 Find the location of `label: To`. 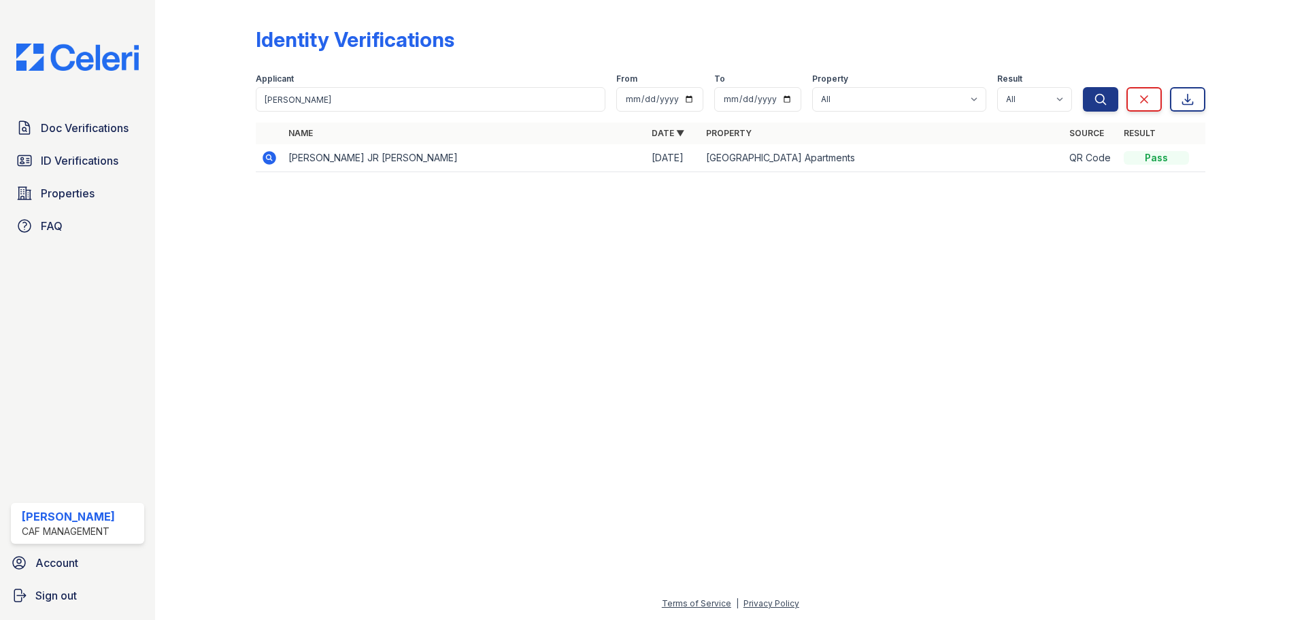

label: To is located at coordinates (720, 79).